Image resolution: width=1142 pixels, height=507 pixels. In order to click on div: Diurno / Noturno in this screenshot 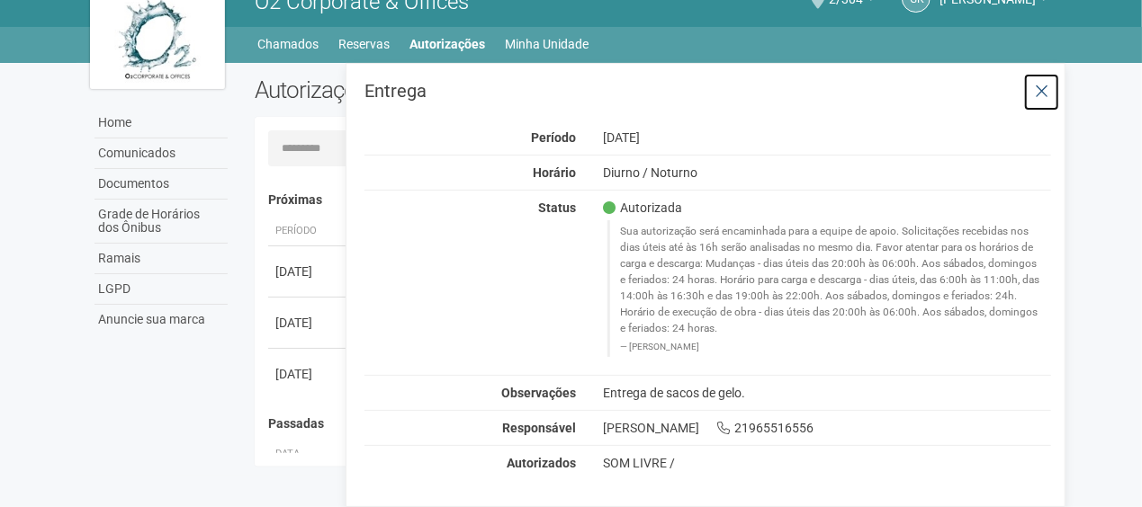, I will do `click(827, 173)`.